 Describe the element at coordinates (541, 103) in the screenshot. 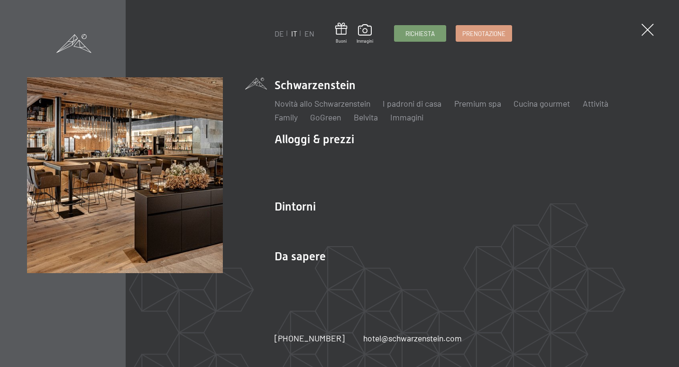

I see `a: Cucina gourmet` at that location.